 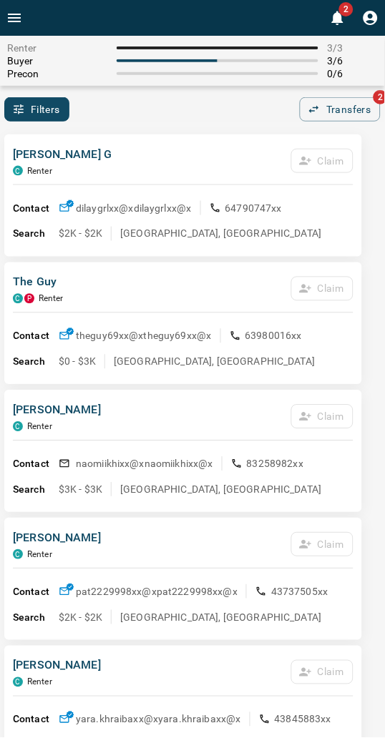 What do you see at coordinates (300, 592) in the screenshot?
I see `p: 43737505xx` at bounding box center [300, 592].